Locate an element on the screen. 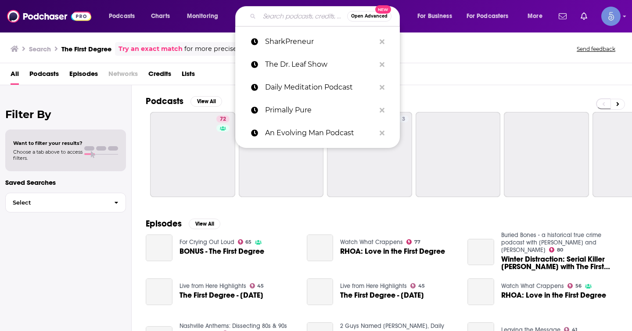  button: Send feedback is located at coordinates (596, 49).